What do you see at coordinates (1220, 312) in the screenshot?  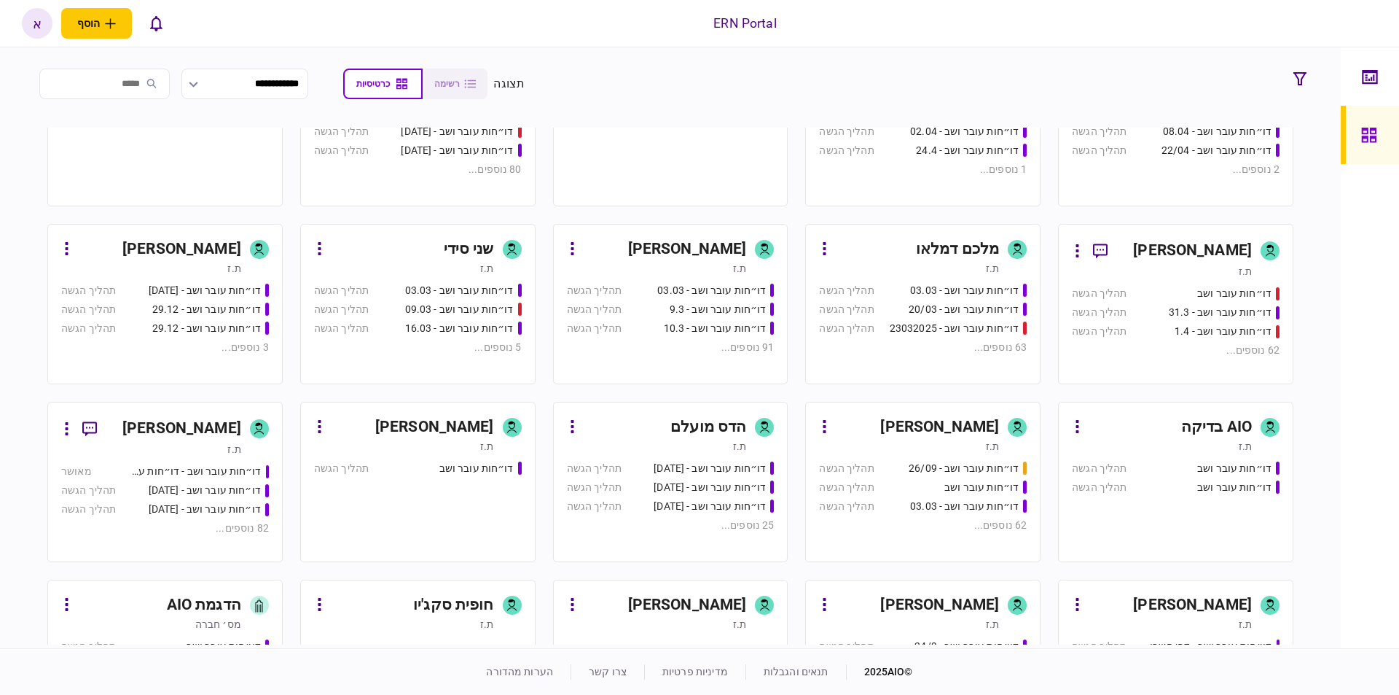 I see `div: דו״חות עובר ושב - 31.3` at bounding box center [1220, 312].